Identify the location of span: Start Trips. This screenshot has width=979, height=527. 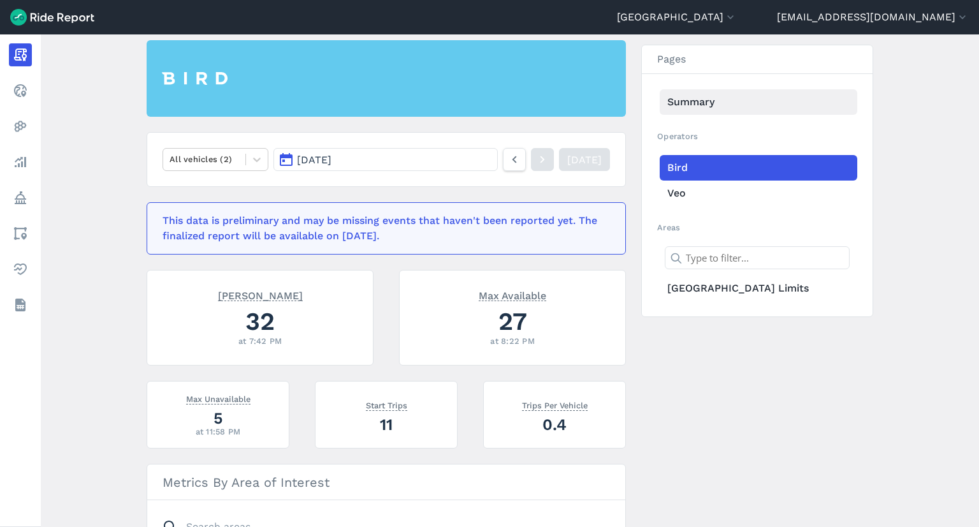
(386, 404).